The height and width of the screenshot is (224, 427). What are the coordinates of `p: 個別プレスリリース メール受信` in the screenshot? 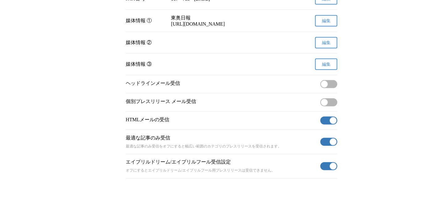 It's located at (222, 102).